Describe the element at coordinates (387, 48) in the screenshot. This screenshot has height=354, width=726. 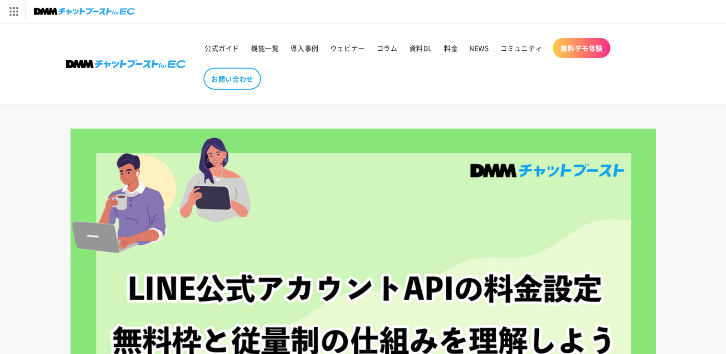
I see `a: コラム` at that location.